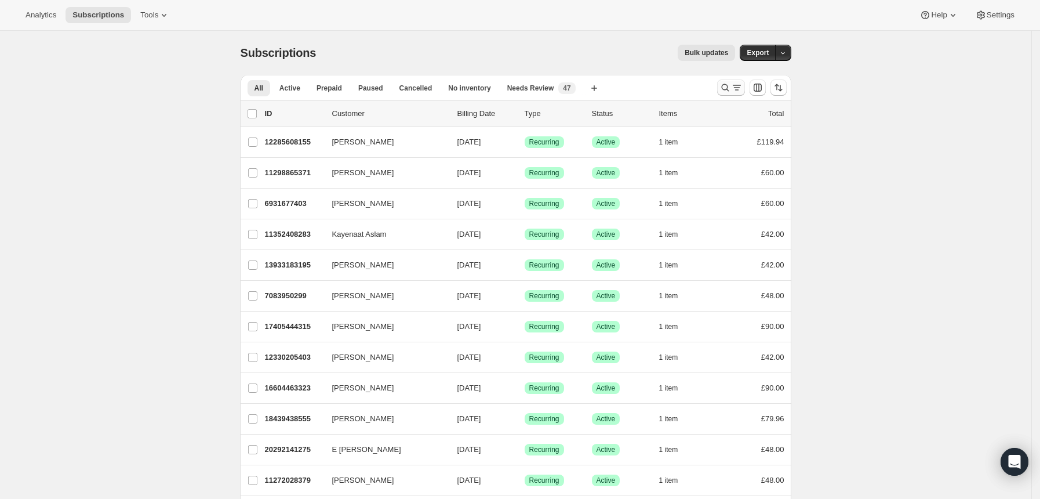 The image size is (1040, 499). I want to click on span: Settings, so click(1001, 15).